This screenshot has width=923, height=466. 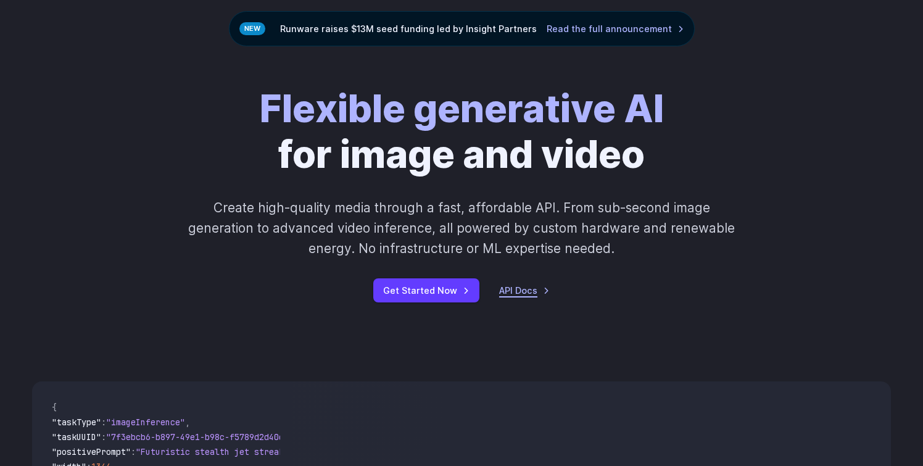 What do you see at coordinates (77, 437) in the screenshot?
I see `span: "taskUUID"` at bounding box center [77, 437].